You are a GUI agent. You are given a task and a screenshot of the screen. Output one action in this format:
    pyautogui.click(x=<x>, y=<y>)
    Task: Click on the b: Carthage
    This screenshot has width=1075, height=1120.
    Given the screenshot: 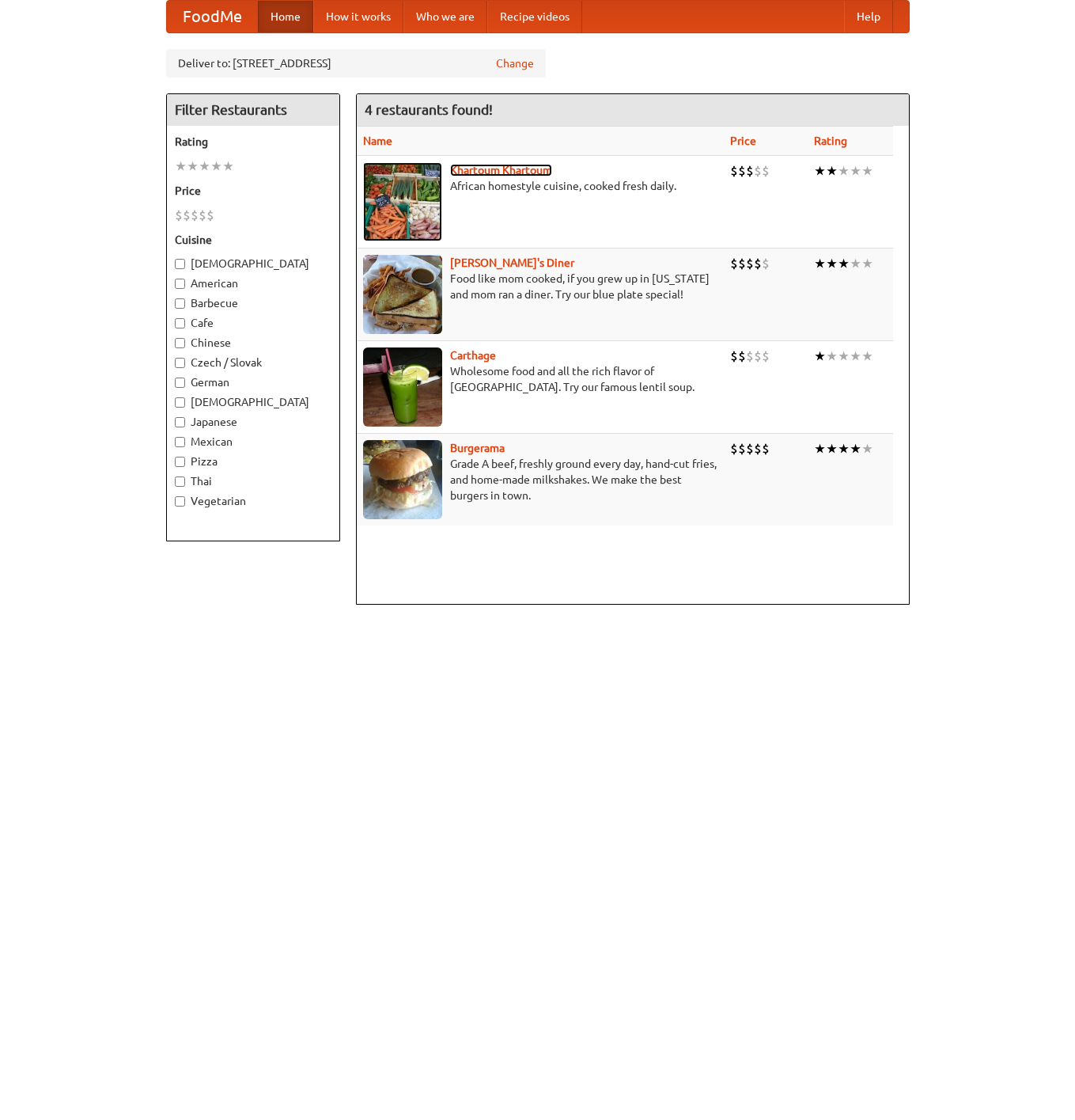 What is the action you would take?
    pyautogui.click(x=473, y=355)
    